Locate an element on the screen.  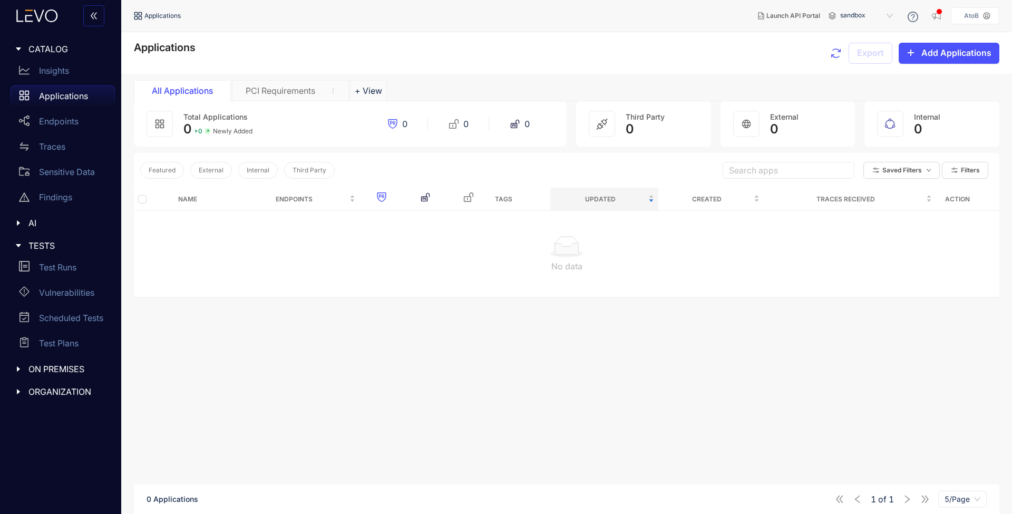
div: All Applications is located at coordinates (182, 91).